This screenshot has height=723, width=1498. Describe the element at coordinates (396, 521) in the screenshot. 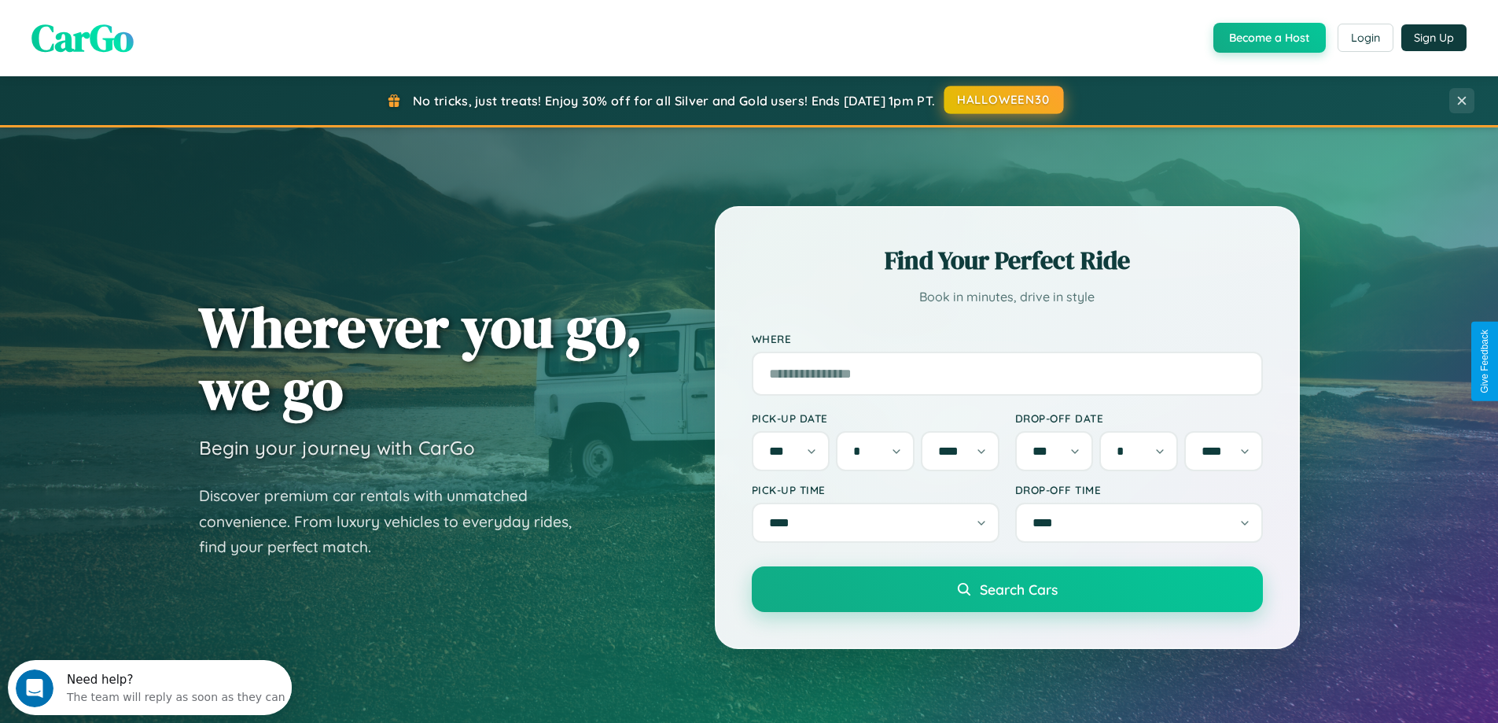

I see `p: Discover premium car rentals with unmatched convenience. From luxury vehicles to everyday rides, ...` at that location.